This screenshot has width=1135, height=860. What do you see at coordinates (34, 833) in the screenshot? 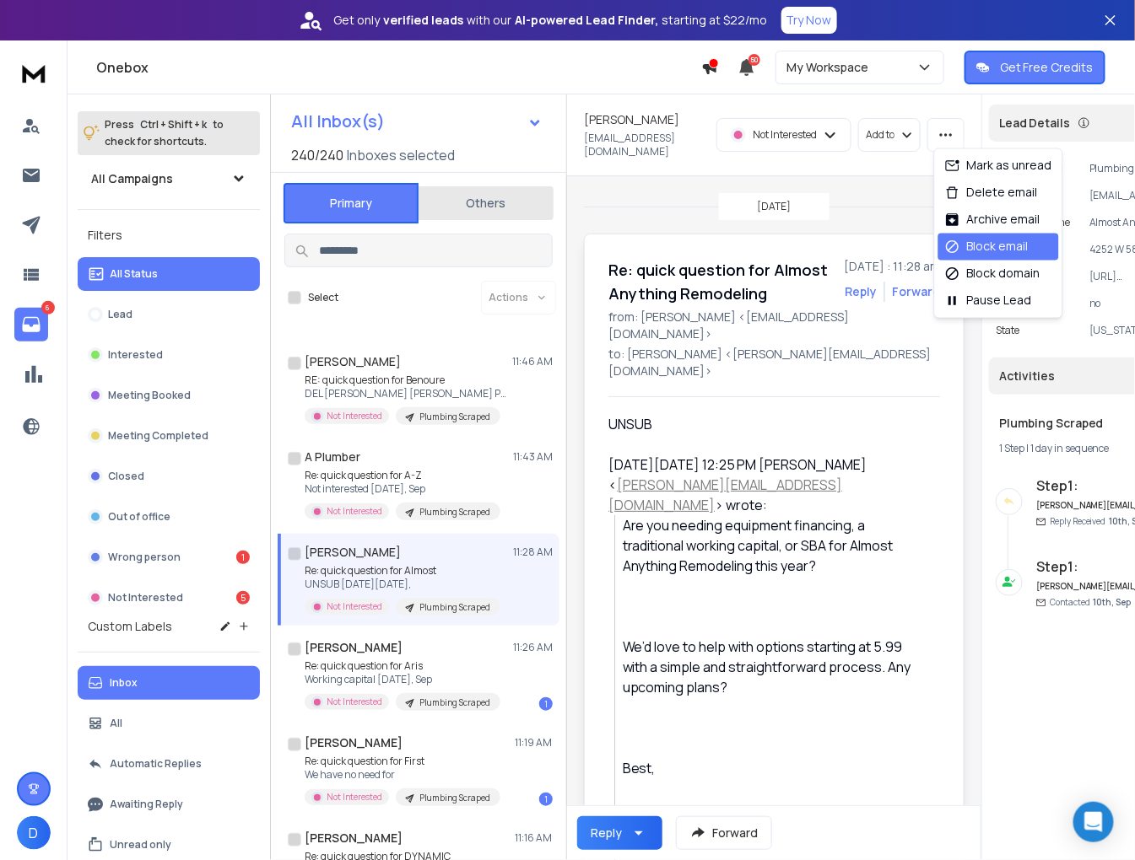
I see `span: D` at bounding box center [34, 833].